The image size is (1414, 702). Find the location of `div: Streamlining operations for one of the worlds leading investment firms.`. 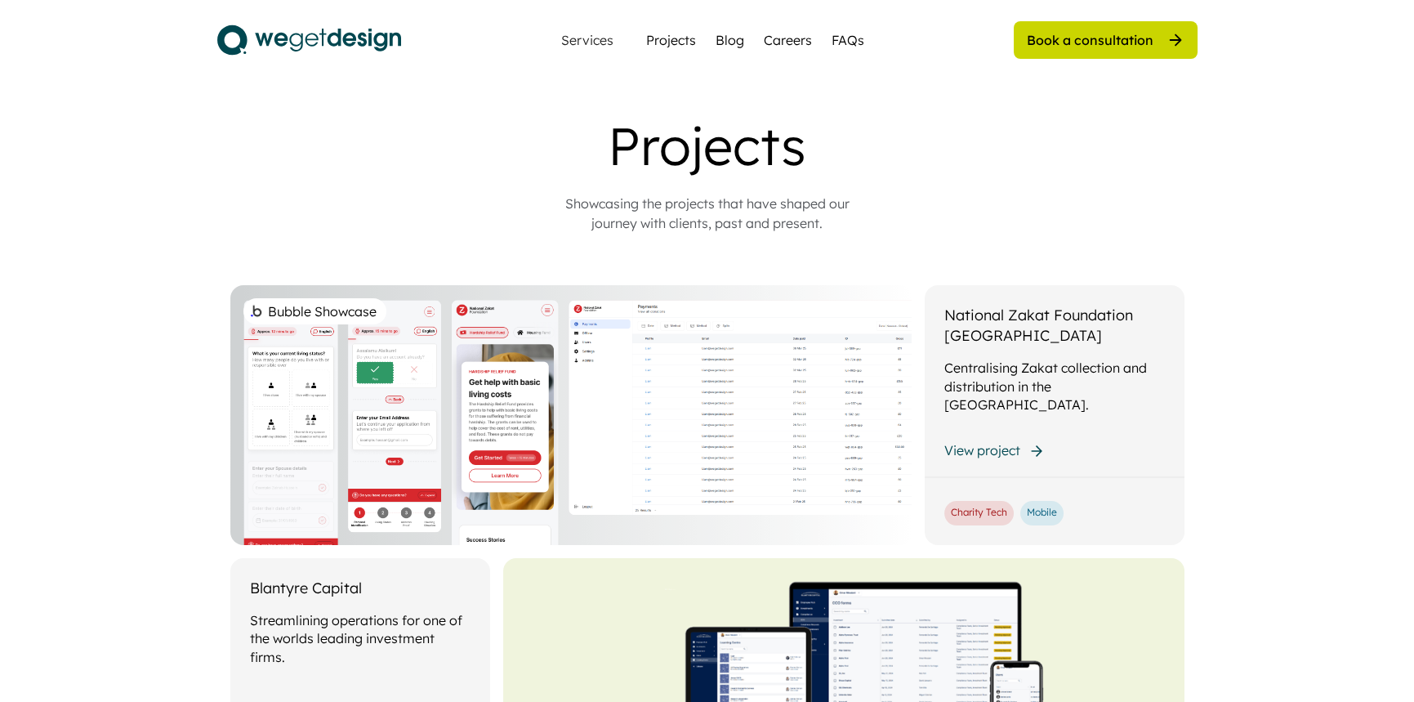

div: Streamlining operations for one of the worlds leading investment firms. is located at coordinates (360, 638).